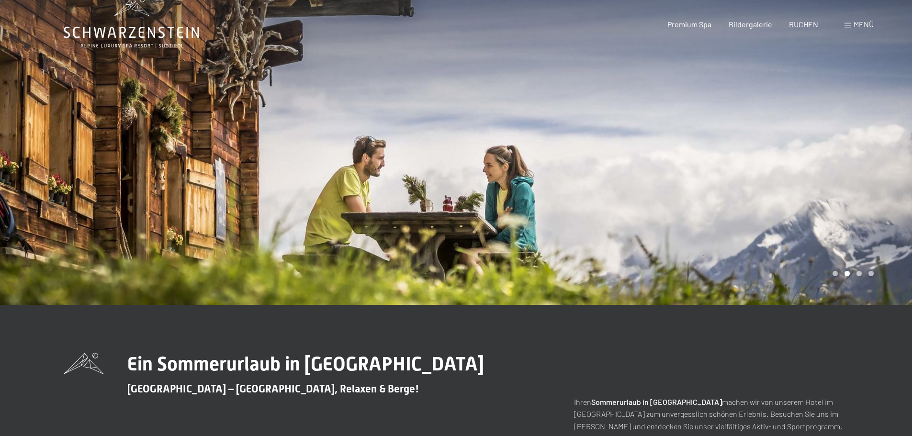 This screenshot has width=912, height=436. Describe the element at coordinates (751, 24) in the screenshot. I see `span: Bildergalerie` at that location.